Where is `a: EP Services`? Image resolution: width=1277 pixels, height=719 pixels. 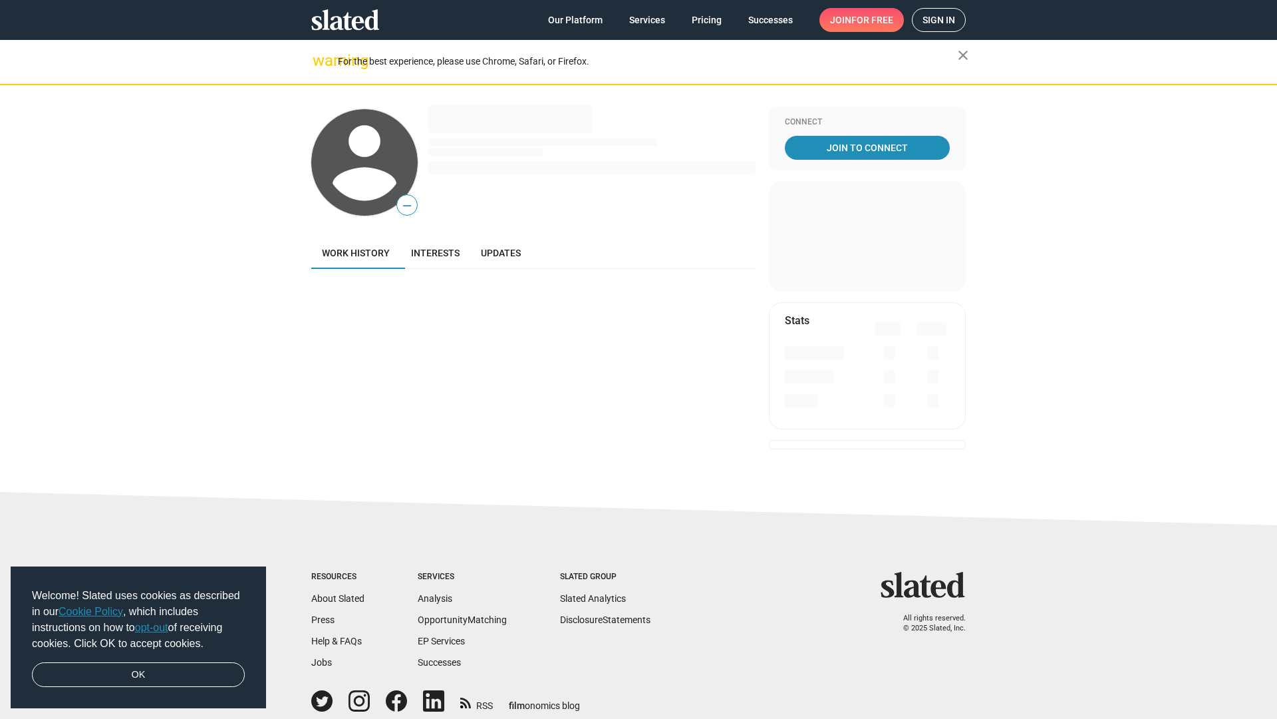 a: EP Services is located at coordinates (441, 641).